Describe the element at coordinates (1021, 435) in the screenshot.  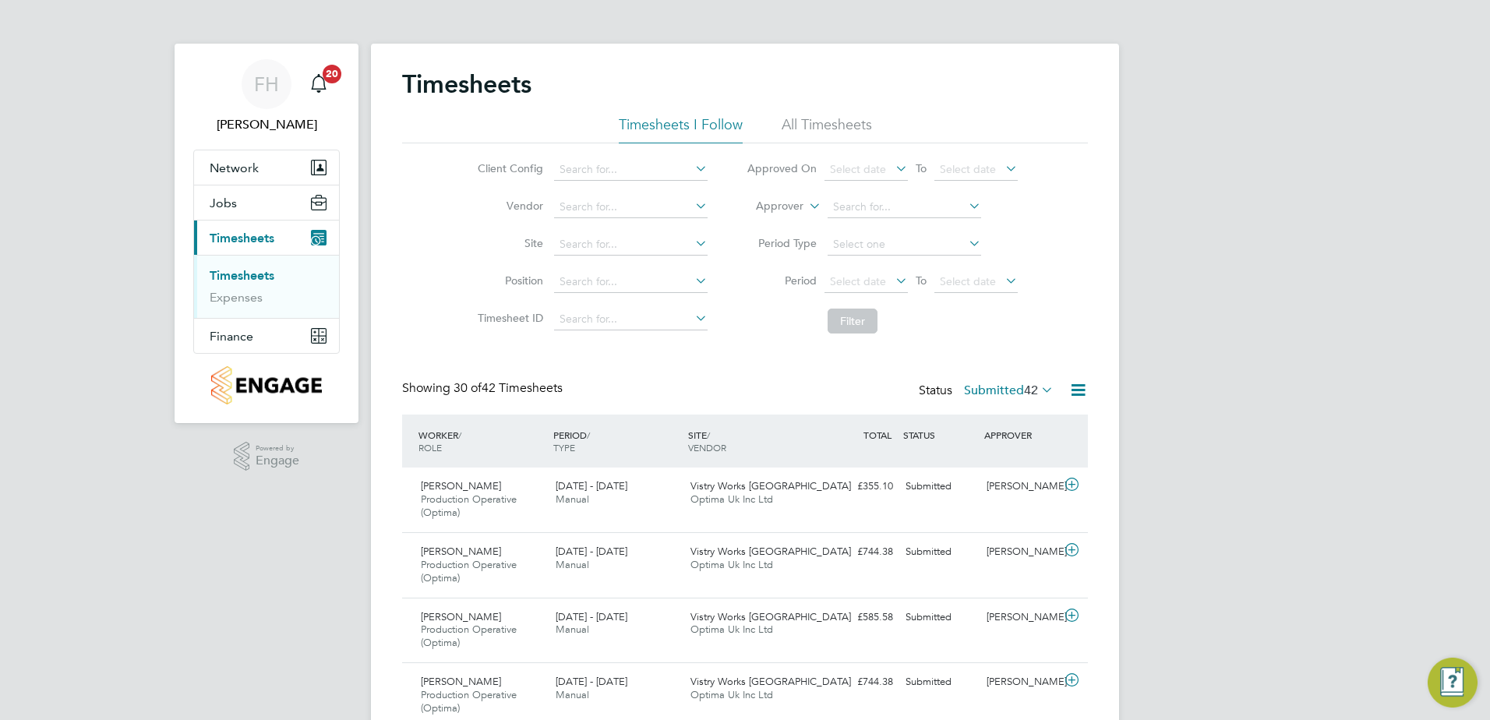
I see `div: APPROVER` at that location.